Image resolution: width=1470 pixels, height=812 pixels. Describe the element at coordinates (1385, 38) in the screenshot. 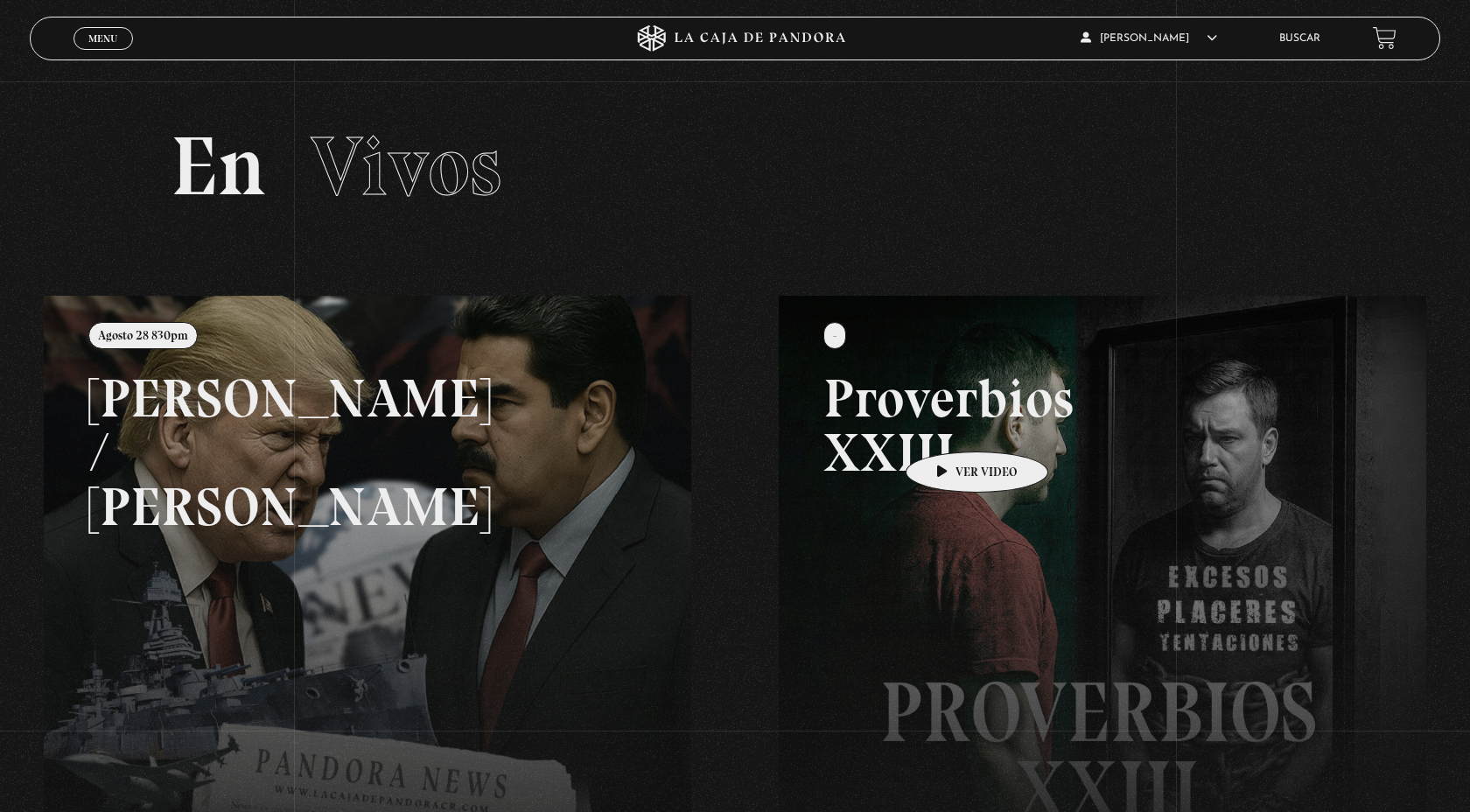

I see `a: View your shopping cart` at that location.